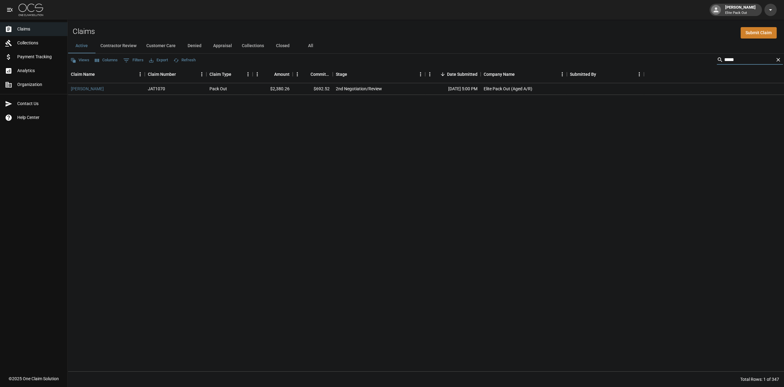 This screenshot has width=784, height=387. I want to click on button: Customer Care, so click(161, 46).